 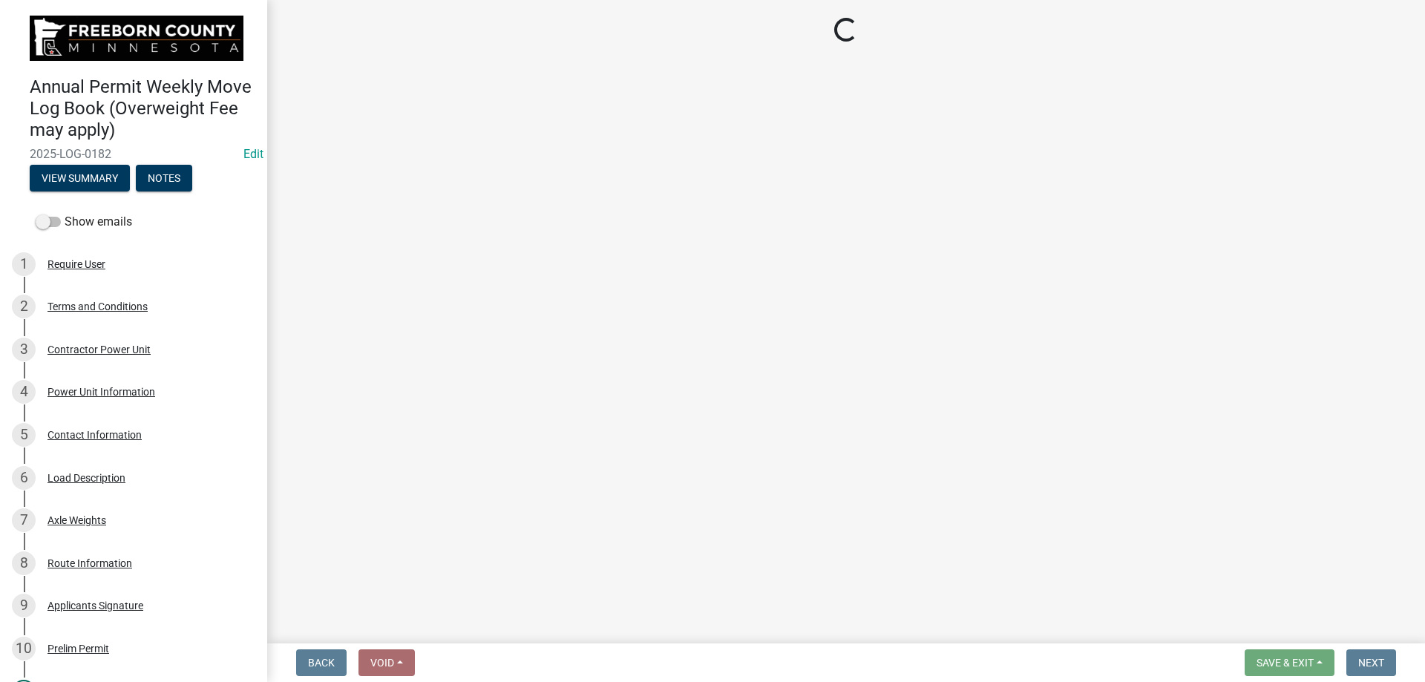 What do you see at coordinates (24, 649) in the screenshot?
I see `div: 10` at bounding box center [24, 649].